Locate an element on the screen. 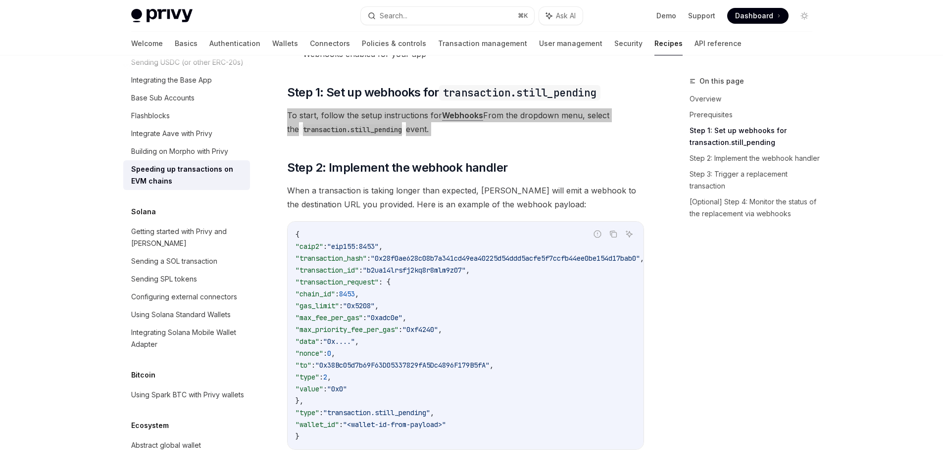 The image size is (943, 474). div: Integrating Solana Mobile Wallet Adapter is located at coordinates (188, 339).